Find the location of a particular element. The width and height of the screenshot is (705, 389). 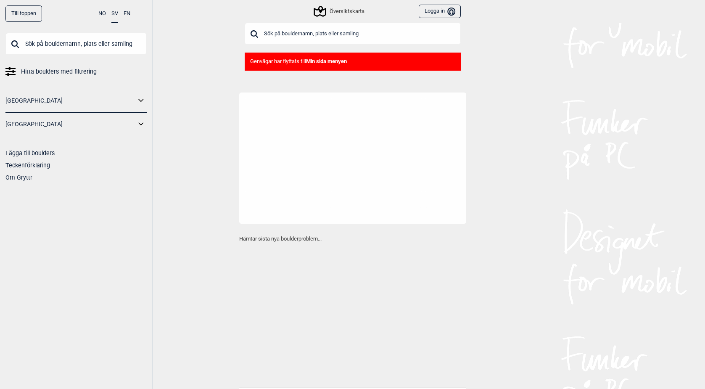

a: Om Gryttr is located at coordinates (19, 177).